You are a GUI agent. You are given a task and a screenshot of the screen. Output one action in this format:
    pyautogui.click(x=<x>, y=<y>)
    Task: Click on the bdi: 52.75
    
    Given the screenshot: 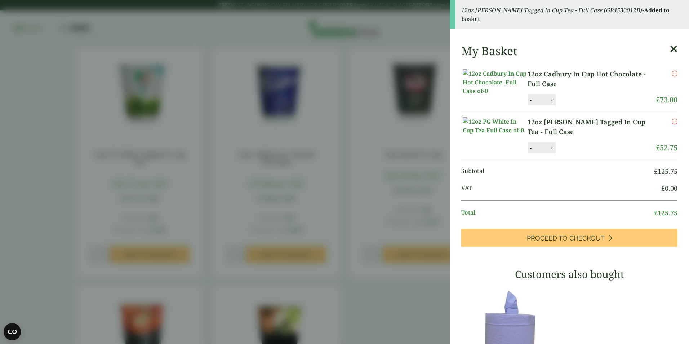 What is the action you would take?
    pyautogui.click(x=667, y=147)
    